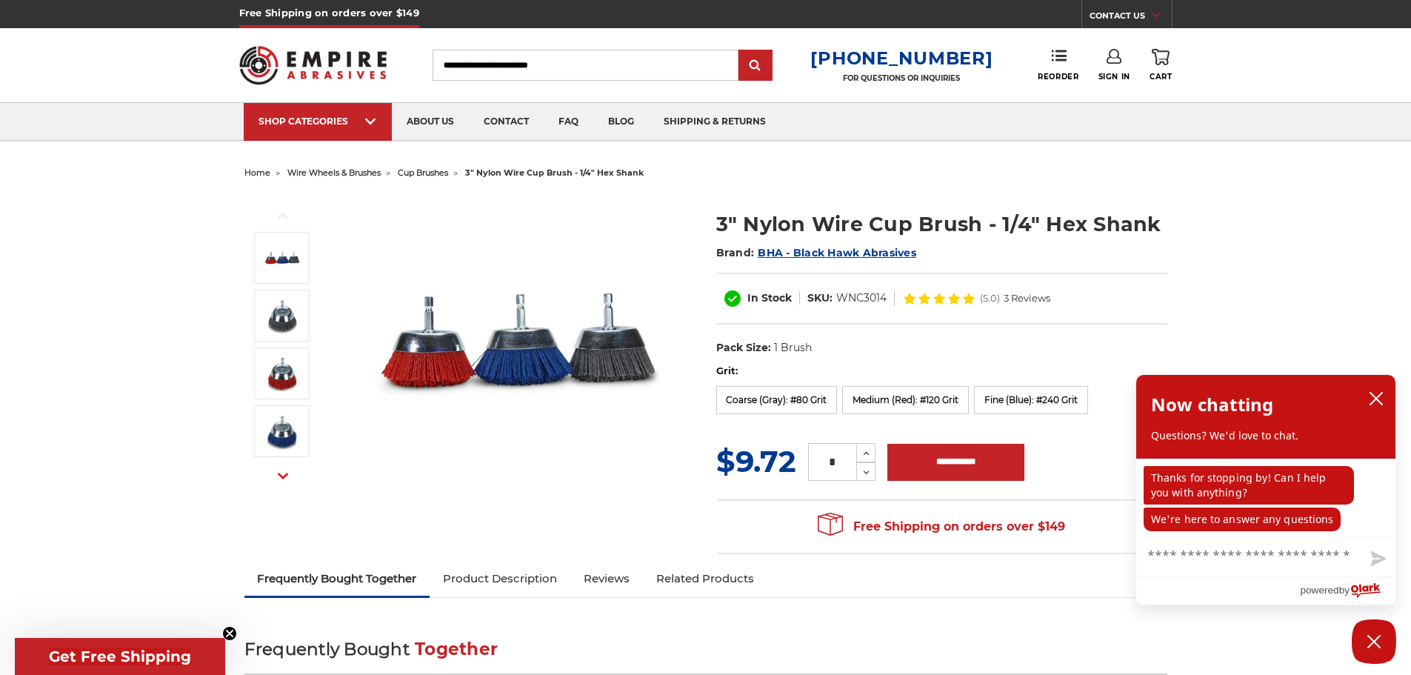 The width and height of the screenshot is (1411, 675). I want to click on h1: 3" Nylon Wire Cup Brush - 1/4" Hex Shank, so click(942, 224).